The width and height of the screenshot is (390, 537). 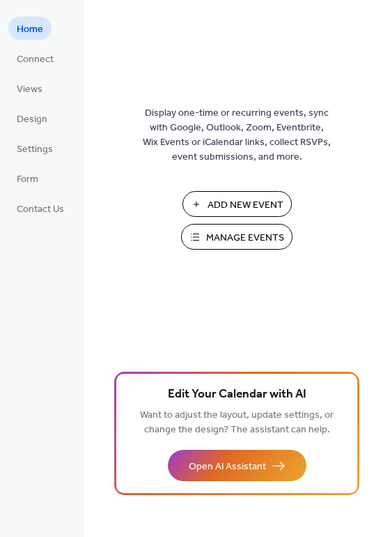 What do you see at coordinates (237, 422) in the screenshot?
I see `span: Want to adjust the layout, update settings, or change the design? The assistant can help.` at bounding box center [237, 422].